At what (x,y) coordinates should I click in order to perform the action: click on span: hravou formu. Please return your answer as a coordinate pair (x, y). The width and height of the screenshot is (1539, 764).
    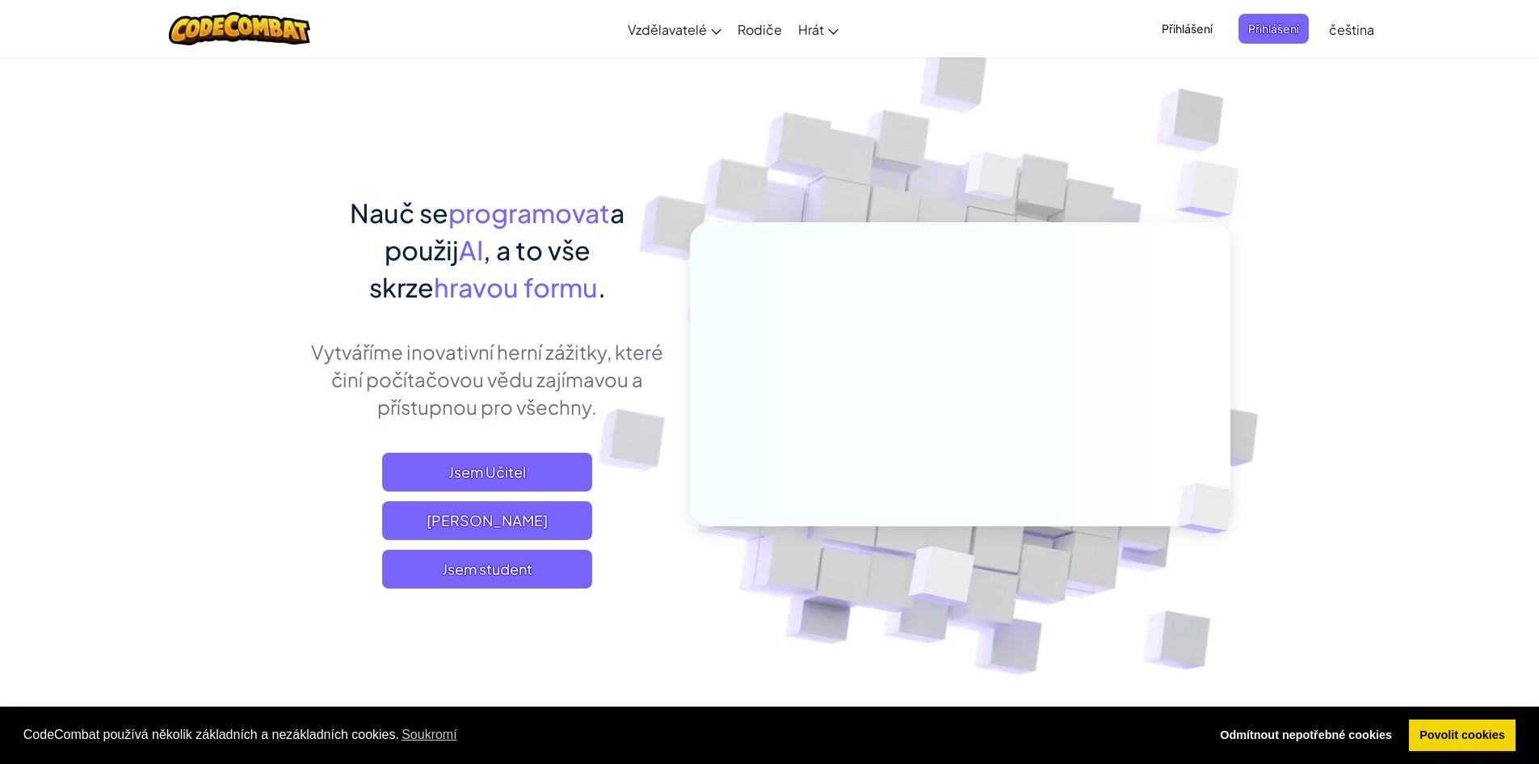
    Looking at the image, I should click on (516, 287).